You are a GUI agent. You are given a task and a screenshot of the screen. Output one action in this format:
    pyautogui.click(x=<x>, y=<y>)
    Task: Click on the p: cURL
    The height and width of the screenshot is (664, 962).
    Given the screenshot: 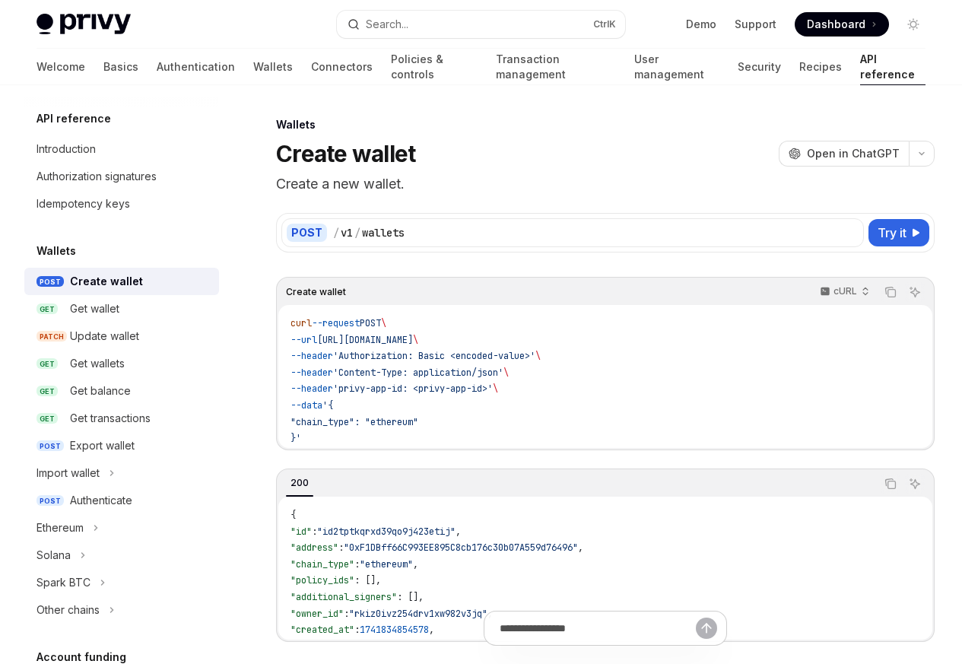 What is the action you would take?
    pyautogui.click(x=845, y=291)
    